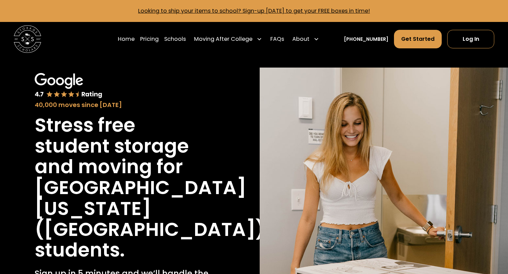  I want to click on a: Pricing, so click(149, 39).